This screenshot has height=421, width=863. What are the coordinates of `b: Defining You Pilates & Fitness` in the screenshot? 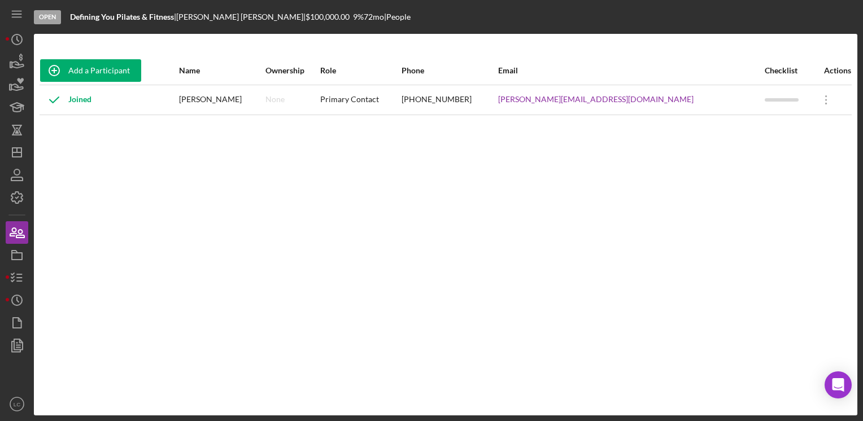 It's located at (122, 16).